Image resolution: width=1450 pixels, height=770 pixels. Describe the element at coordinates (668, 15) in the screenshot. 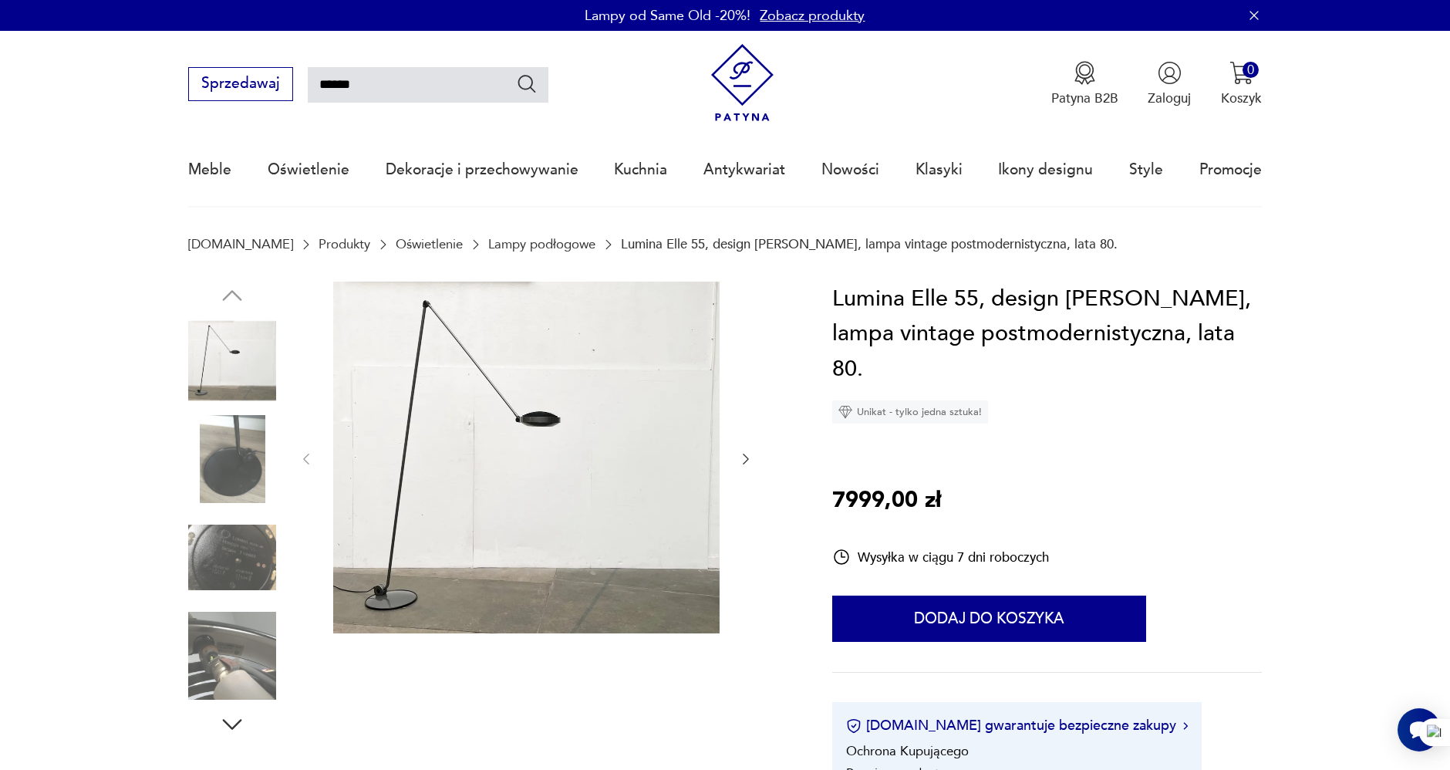

I see `p: Lampy od Same Old -20%!` at that location.